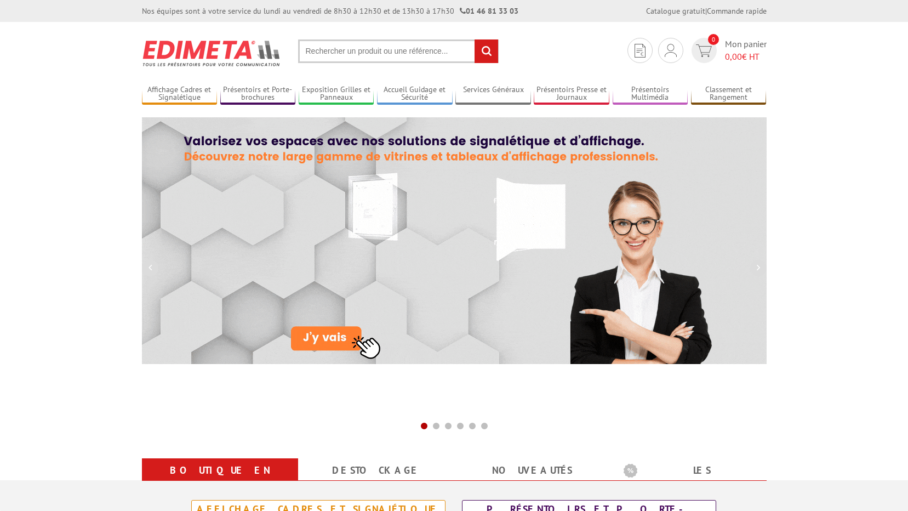 Image resolution: width=908 pixels, height=511 pixels. What do you see at coordinates (737, 11) in the screenshot?
I see `a: Commande rapide` at bounding box center [737, 11].